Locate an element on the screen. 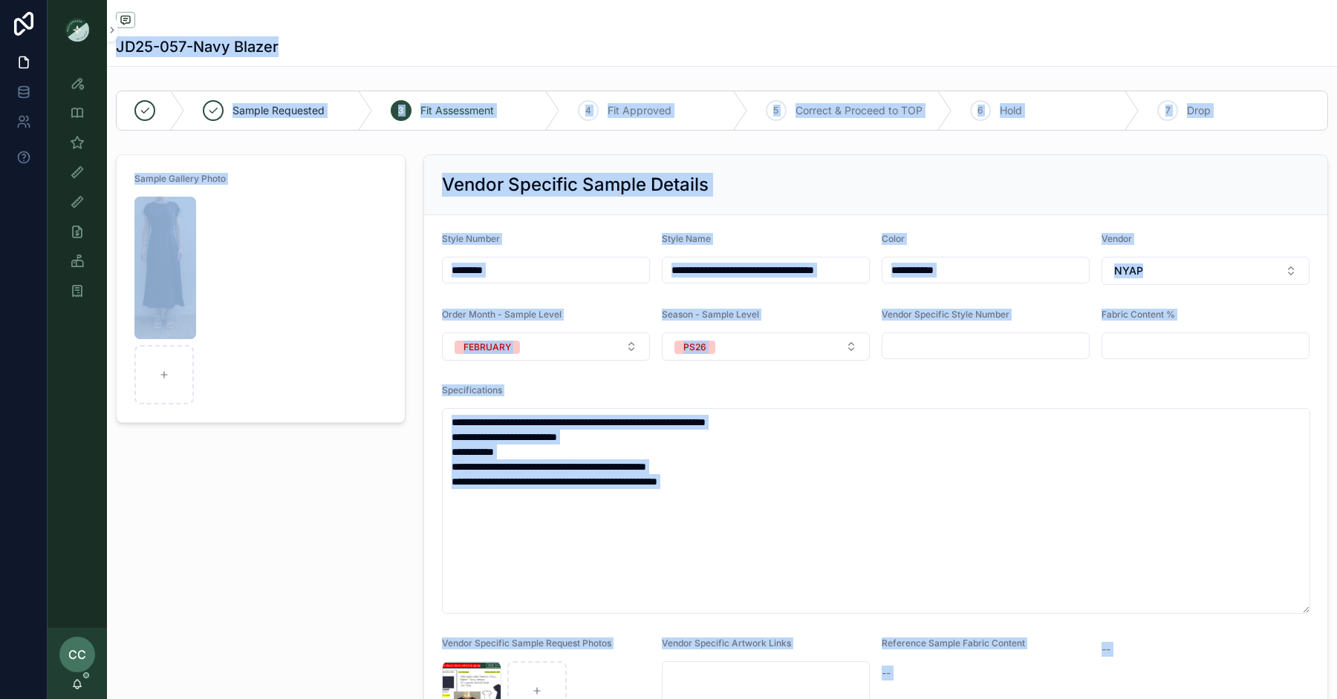 The width and height of the screenshot is (1337, 699). span: Vendor Specific Artwork Links is located at coordinates (726, 643).